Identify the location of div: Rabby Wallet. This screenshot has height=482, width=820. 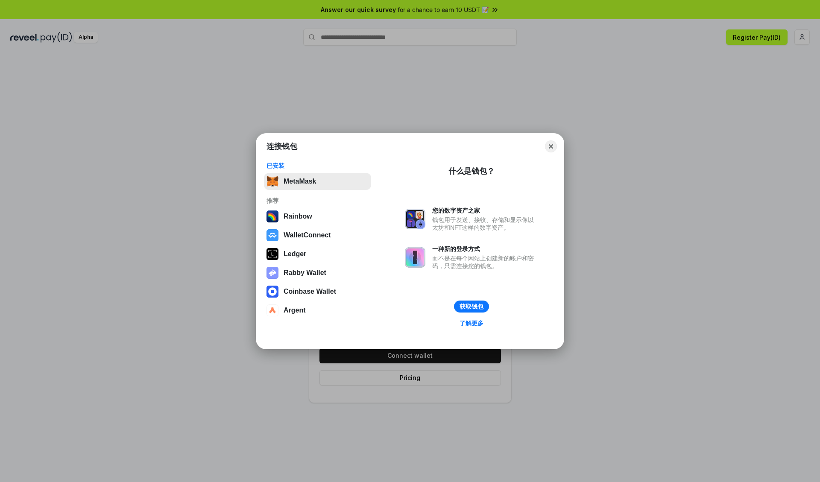
(305, 273).